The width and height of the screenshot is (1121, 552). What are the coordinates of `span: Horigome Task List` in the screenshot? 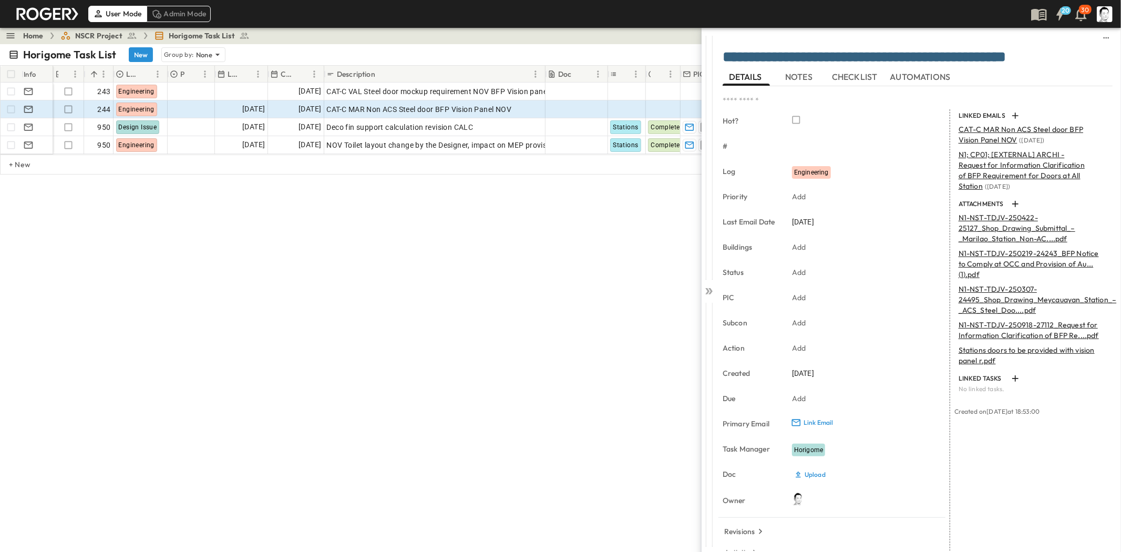 It's located at (202, 36).